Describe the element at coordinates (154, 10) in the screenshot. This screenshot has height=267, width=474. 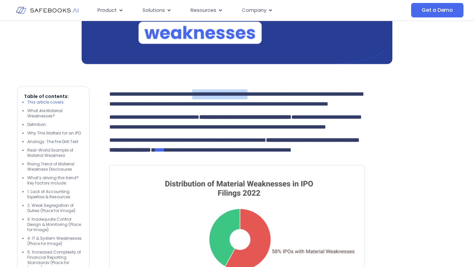
I see `span: Solutions` at that location.